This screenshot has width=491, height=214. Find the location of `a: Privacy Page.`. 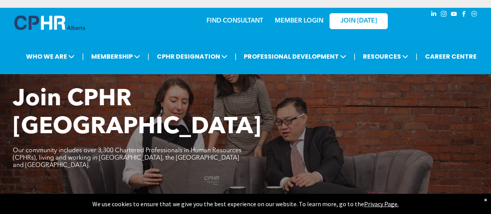

a: Privacy Page. is located at coordinates (381, 204).